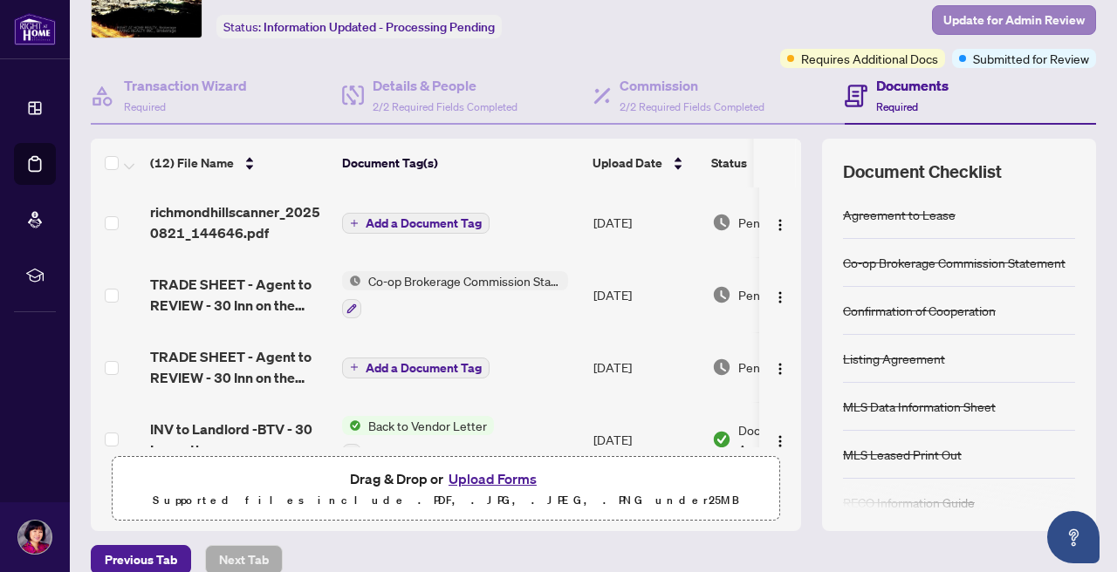  Describe the element at coordinates (455, 295) in the screenshot. I see `button: Status IconCo-op Brokerage Commission Statement` at that location.